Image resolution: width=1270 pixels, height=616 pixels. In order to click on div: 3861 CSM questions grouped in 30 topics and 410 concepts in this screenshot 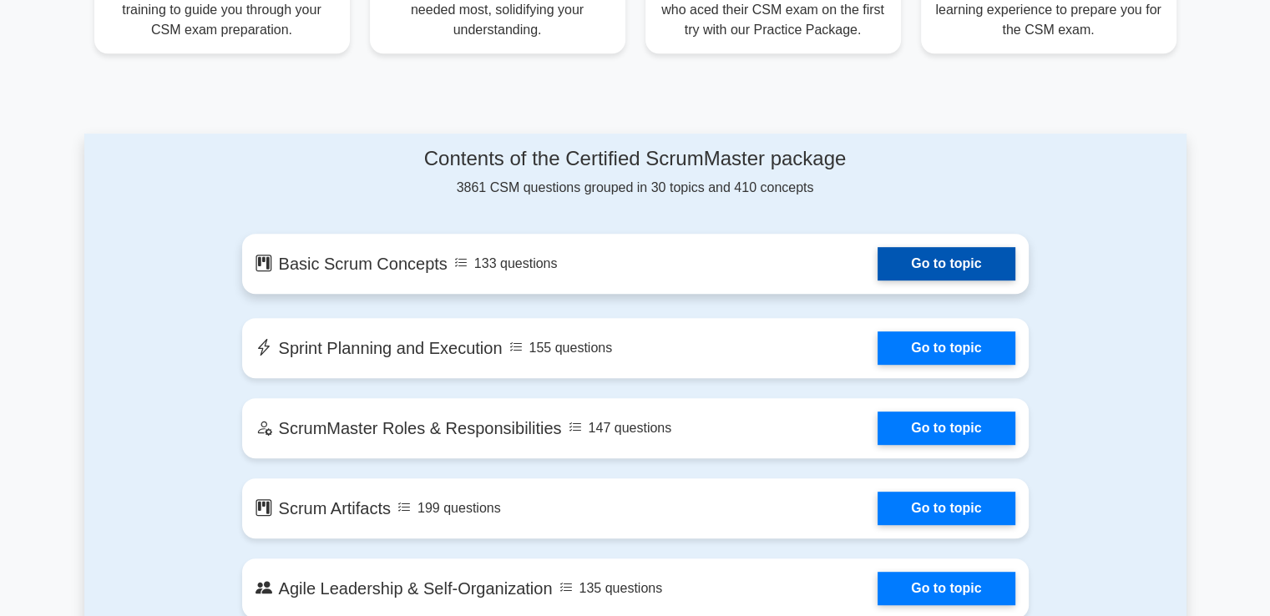, I will do `click(636, 172)`.